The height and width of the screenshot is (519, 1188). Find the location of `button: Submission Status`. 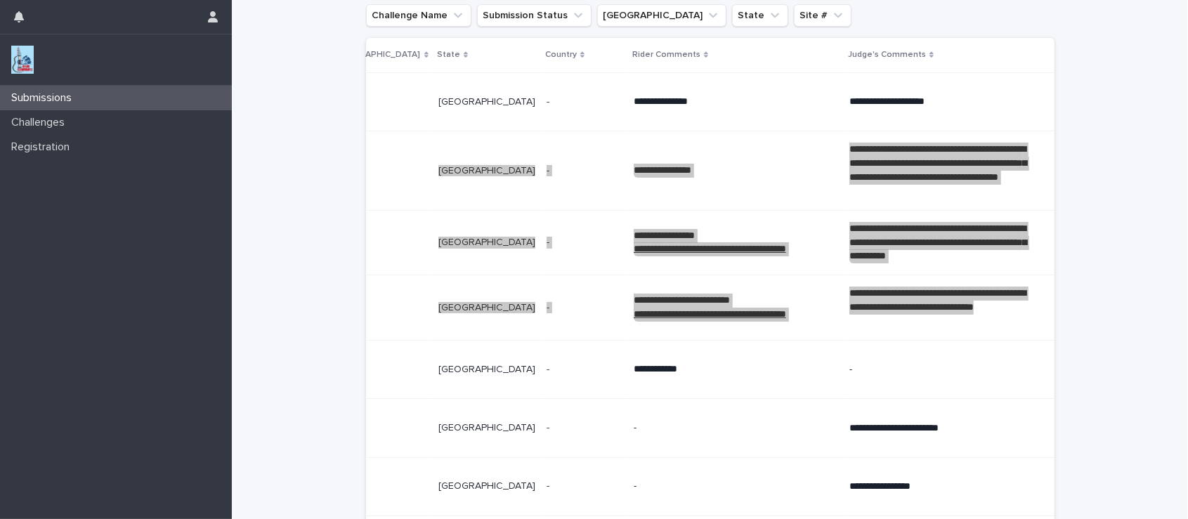

button: Submission Status is located at coordinates (534, 15).